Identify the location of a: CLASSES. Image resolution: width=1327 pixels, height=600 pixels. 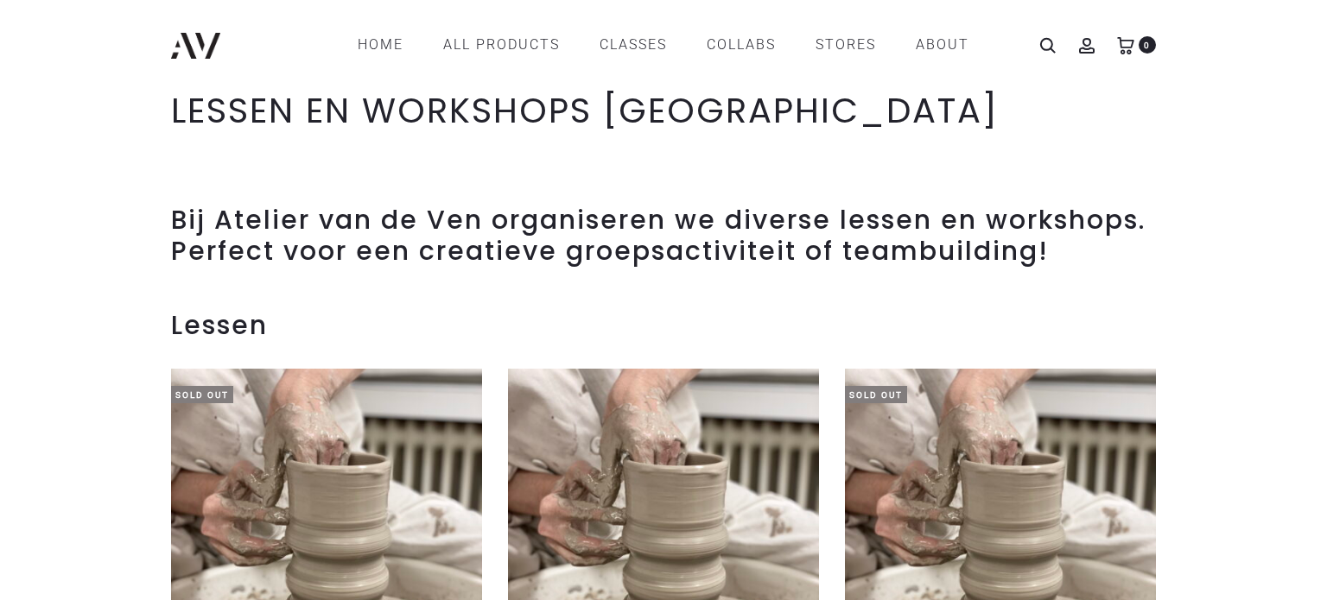
(633, 45).